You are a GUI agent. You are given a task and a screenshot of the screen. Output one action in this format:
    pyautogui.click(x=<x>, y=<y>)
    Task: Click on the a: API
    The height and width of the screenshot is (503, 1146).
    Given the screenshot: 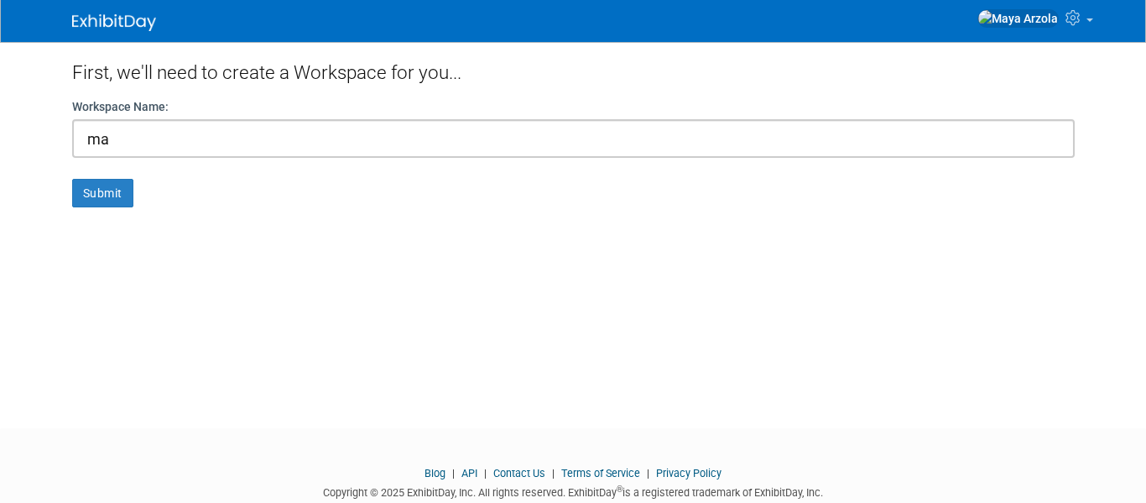 What is the action you would take?
    pyautogui.click(x=469, y=472)
    